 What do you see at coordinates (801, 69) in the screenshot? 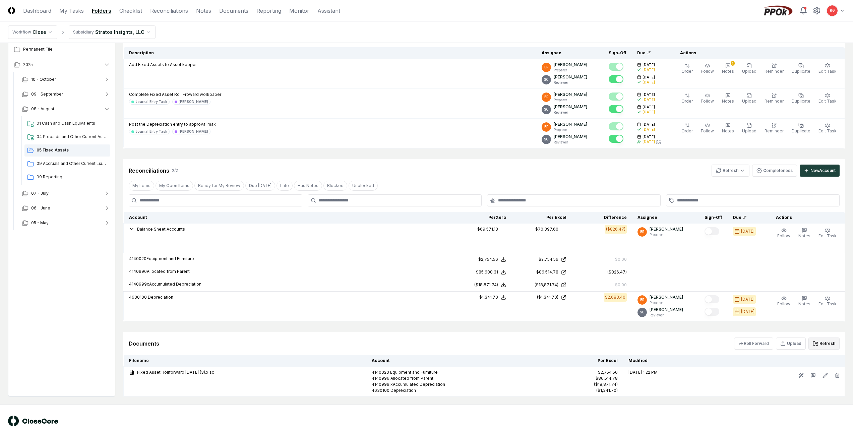
I see `button: Duplicate` at bounding box center [801, 69].